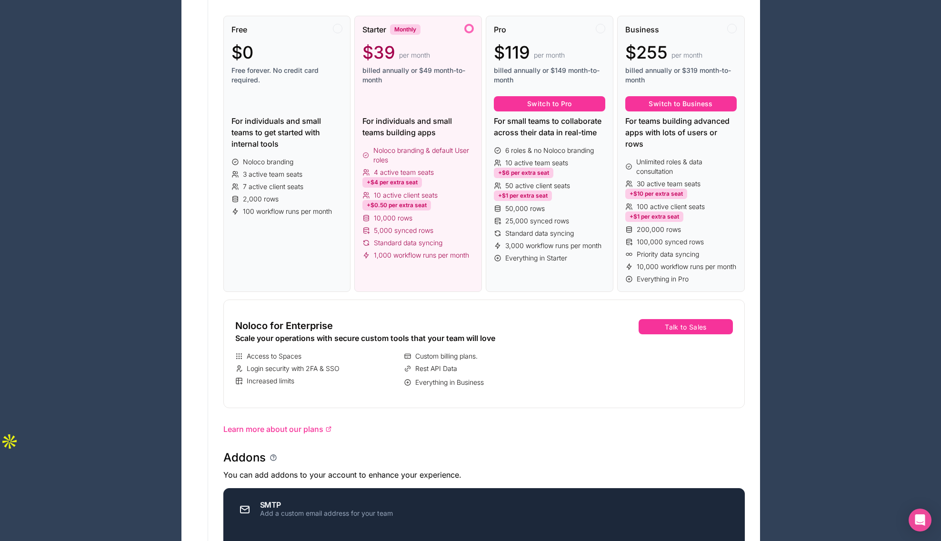 Image resolution: width=941 pixels, height=541 pixels. Describe the element at coordinates (538, 186) in the screenshot. I see `span: 50 active client seats` at that location.